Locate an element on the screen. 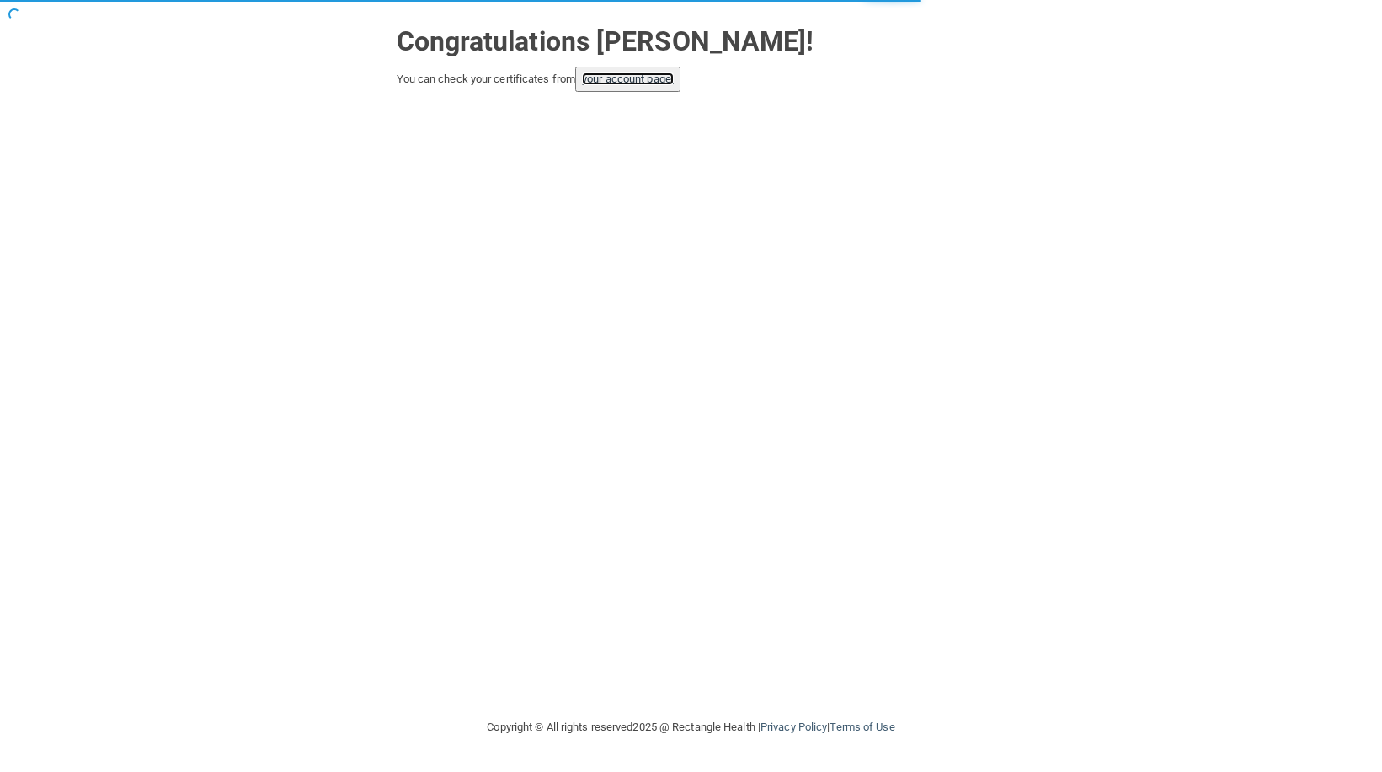 This screenshot has width=1382, height=772. a: your account page! is located at coordinates (628, 78).